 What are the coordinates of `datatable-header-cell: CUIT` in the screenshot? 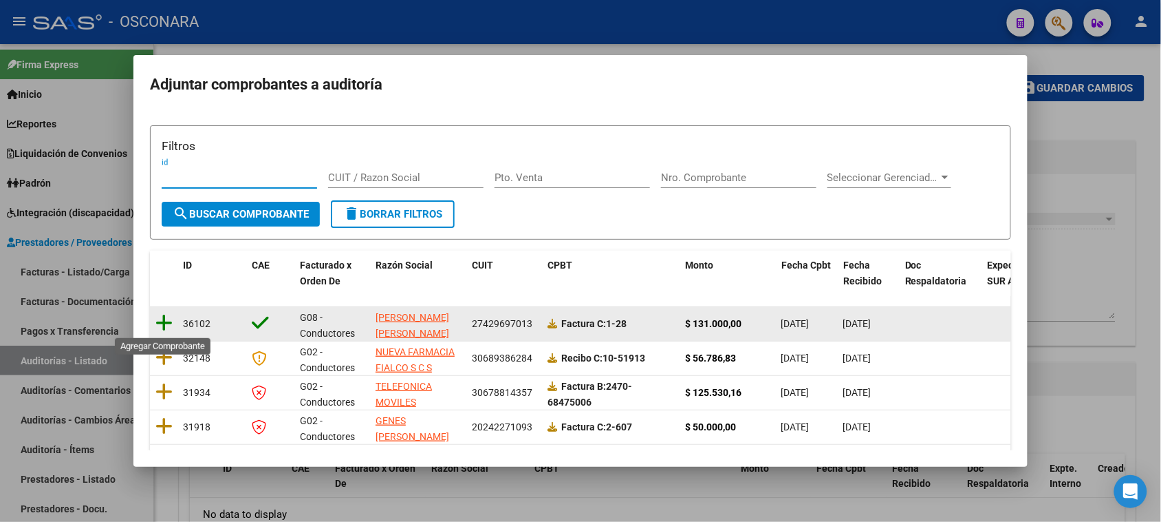 It's located at (504, 273).